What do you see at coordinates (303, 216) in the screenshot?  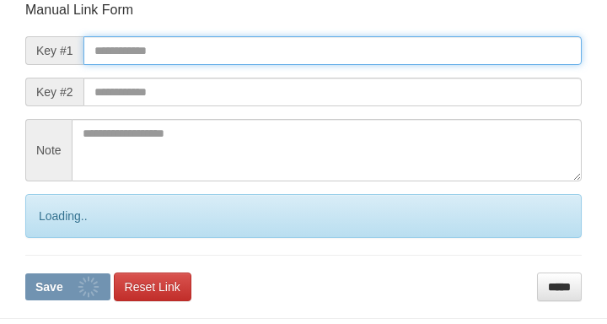 I see `div: Loading..` at bounding box center [303, 216].